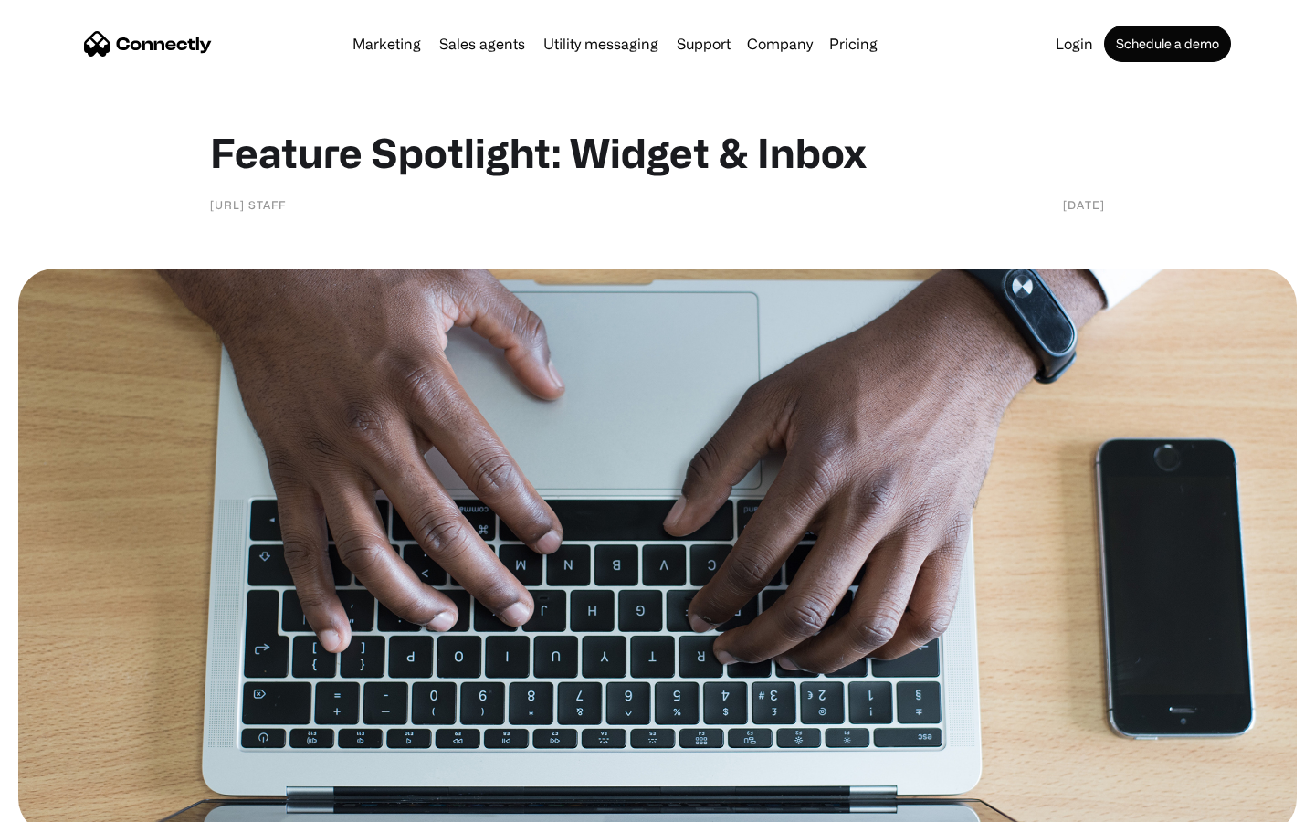 The image size is (1315, 822). What do you see at coordinates (482, 44) in the screenshot?
I see `a: Sales agents` at bounding box center [482, 44].